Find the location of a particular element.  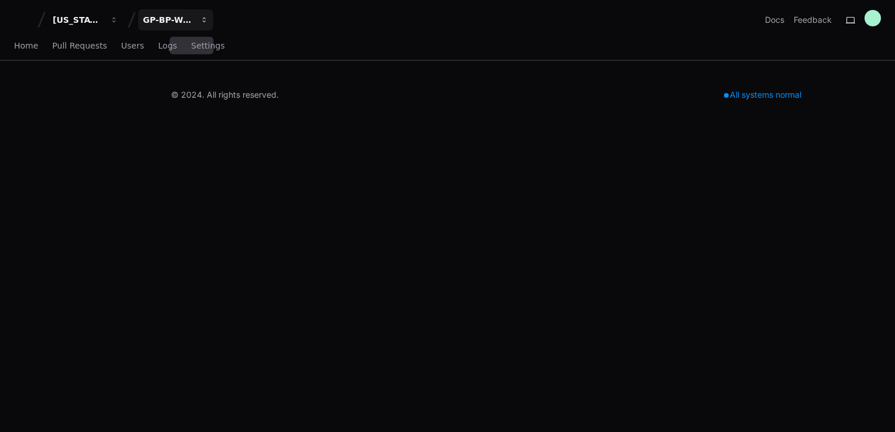

div: GP-BP-WoodProducts is located at coordinates (168, 20).